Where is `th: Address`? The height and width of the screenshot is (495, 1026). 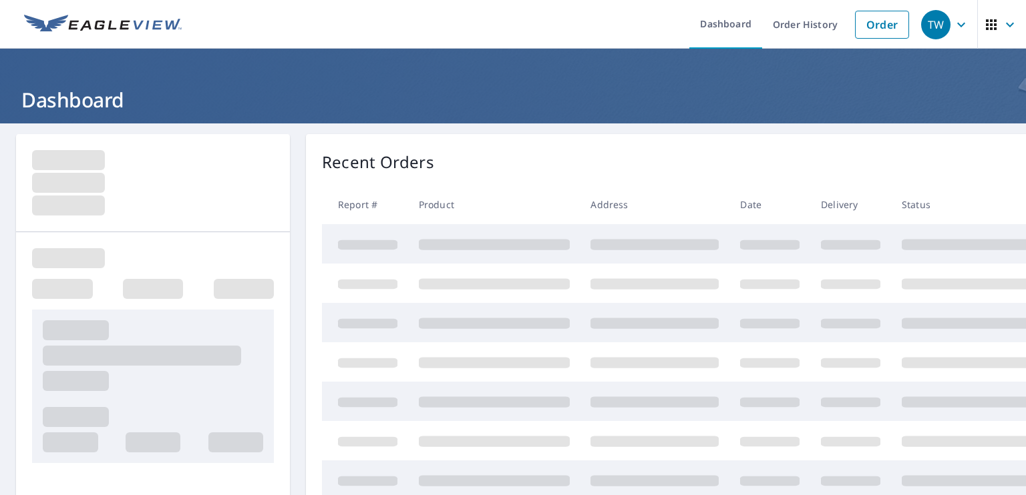
th: Address is located at coordinates (654, 204).